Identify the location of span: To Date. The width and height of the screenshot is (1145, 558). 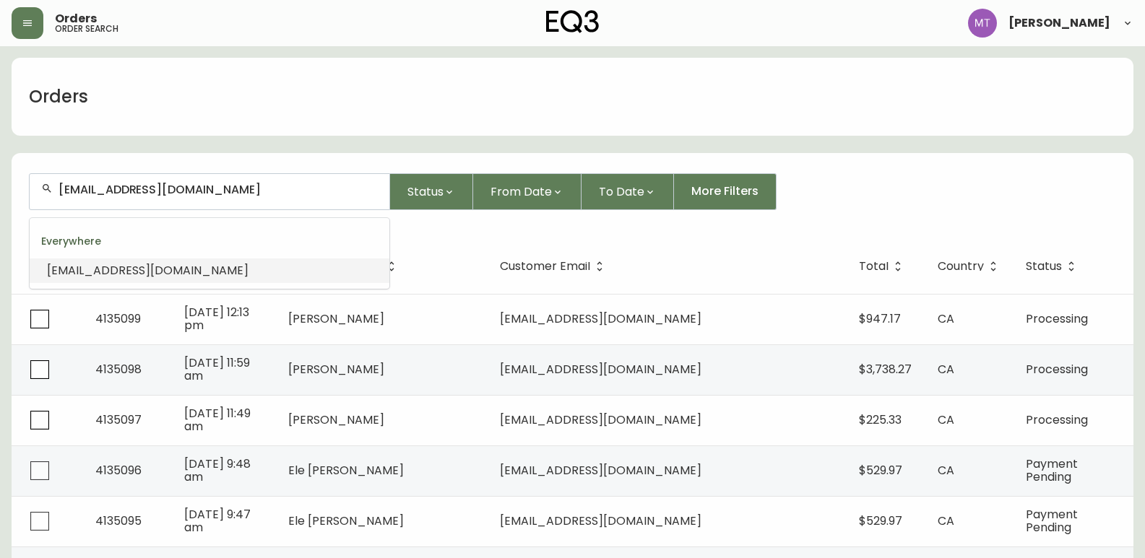
(621, 191).